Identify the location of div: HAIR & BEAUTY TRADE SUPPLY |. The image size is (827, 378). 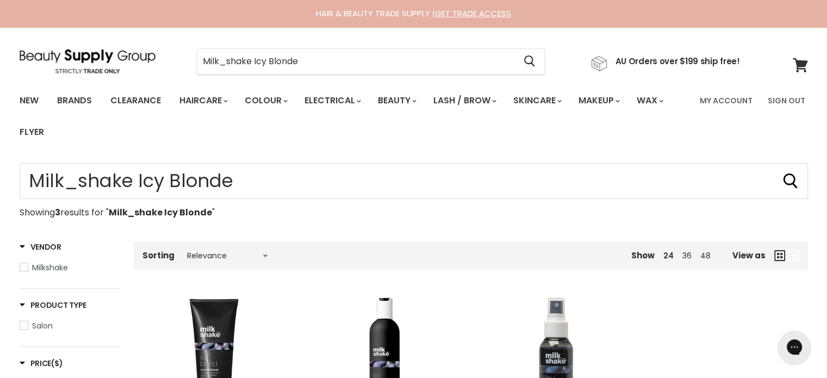
(414, 14).